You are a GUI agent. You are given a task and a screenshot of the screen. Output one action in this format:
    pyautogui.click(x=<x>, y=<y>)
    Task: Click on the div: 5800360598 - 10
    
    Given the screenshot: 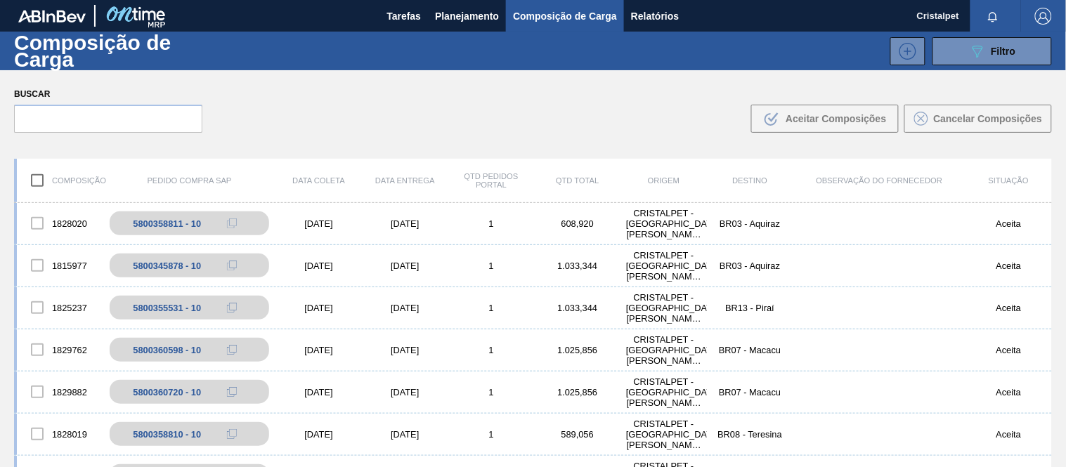 What is the action you would take?
    pyautogui.click(x=167, y=350)
    